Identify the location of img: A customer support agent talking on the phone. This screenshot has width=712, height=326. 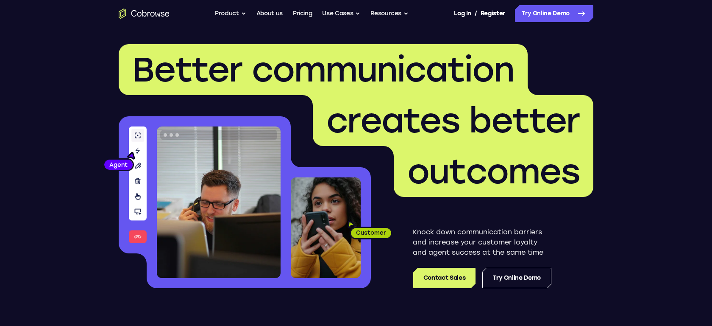
(219, 202).